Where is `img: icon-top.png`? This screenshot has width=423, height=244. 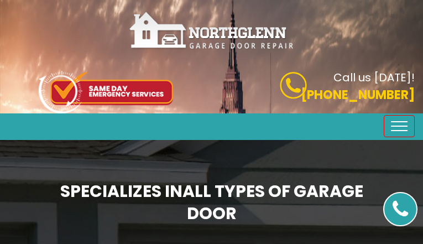
img: icon-top.png is located at coordinates (106, 92).